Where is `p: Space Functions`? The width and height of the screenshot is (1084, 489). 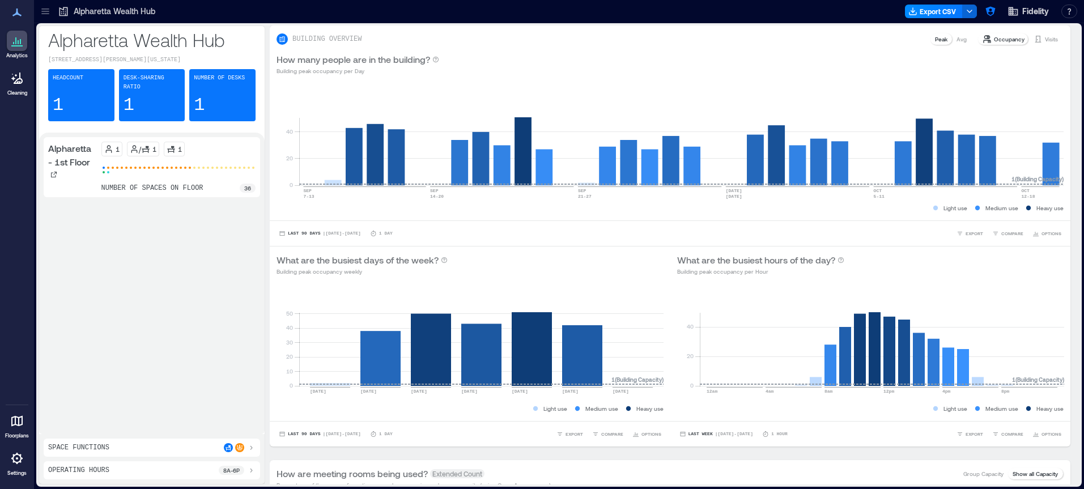 p: Space Functions is located at coordinates (79, 448).